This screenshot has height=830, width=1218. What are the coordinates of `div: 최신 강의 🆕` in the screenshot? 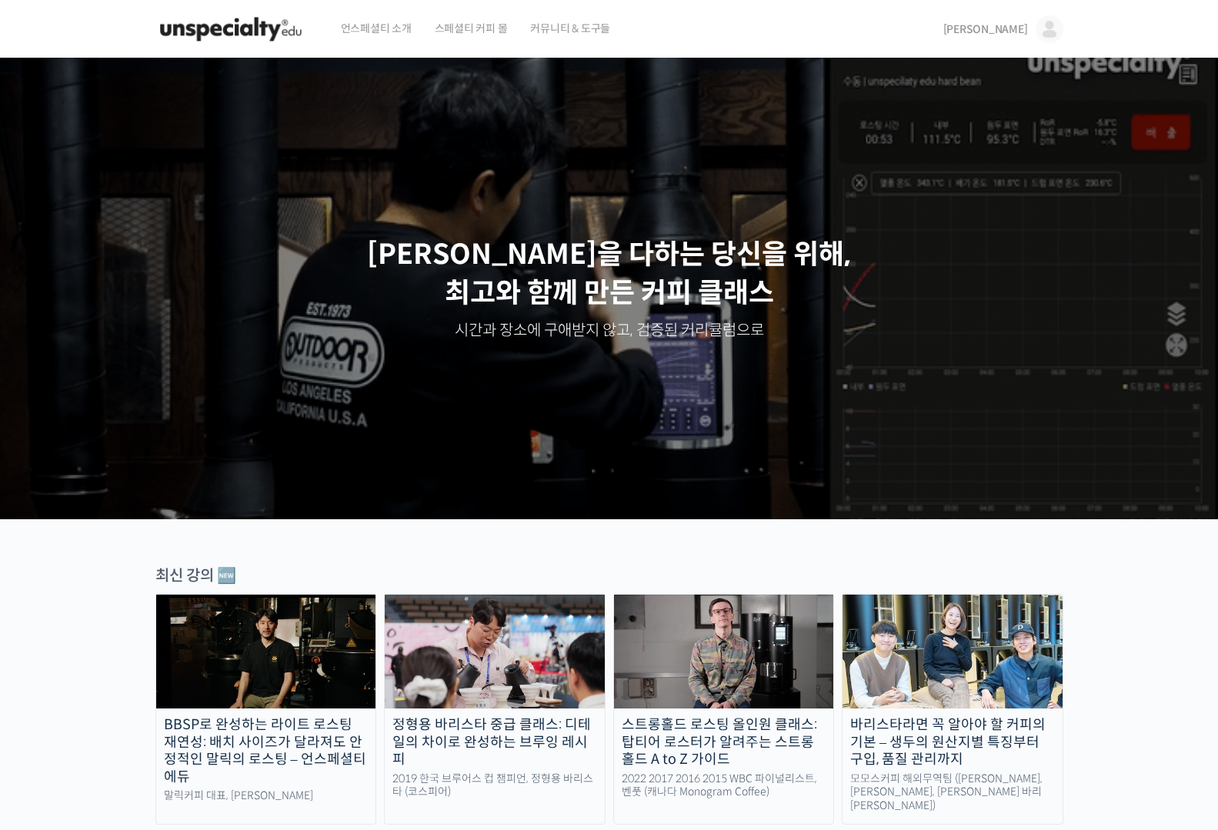 It's located at (609, 575).